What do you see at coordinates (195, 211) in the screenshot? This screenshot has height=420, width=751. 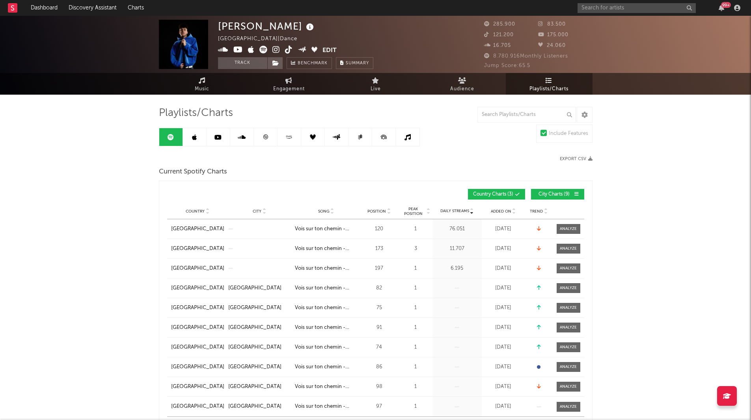 I see `span: Country` at bounding box center [195, 211].